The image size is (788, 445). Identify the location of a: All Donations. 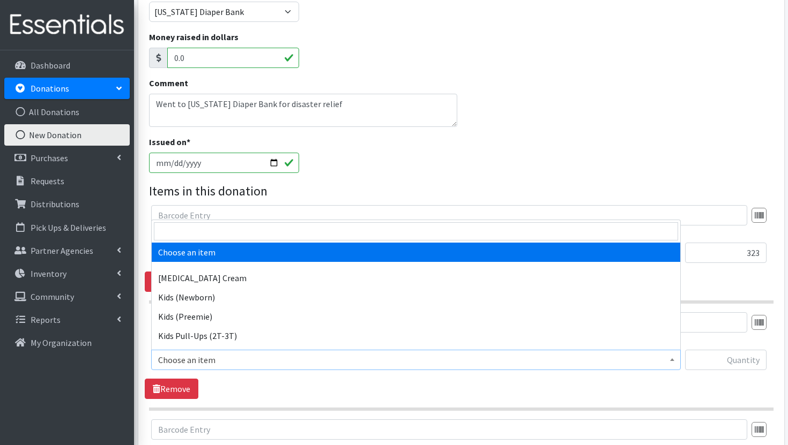
(67, 112).